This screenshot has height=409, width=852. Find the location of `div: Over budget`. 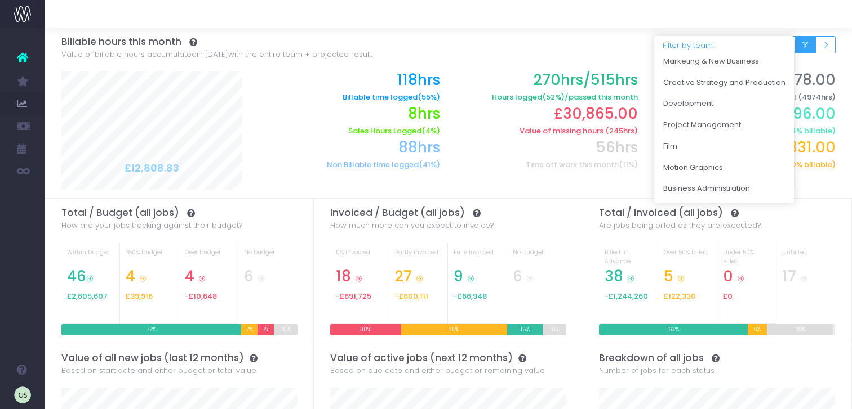

div: Over budget is located at coordinates (208, 258).